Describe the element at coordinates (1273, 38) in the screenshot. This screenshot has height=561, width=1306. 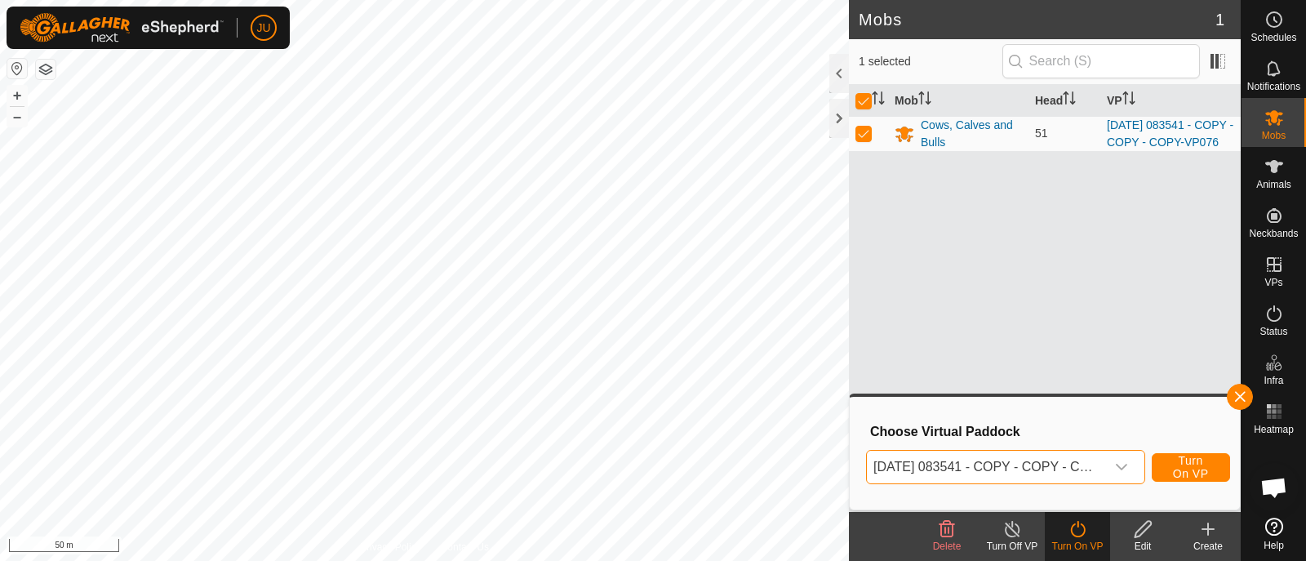
I see `span: Schedules` at that location.